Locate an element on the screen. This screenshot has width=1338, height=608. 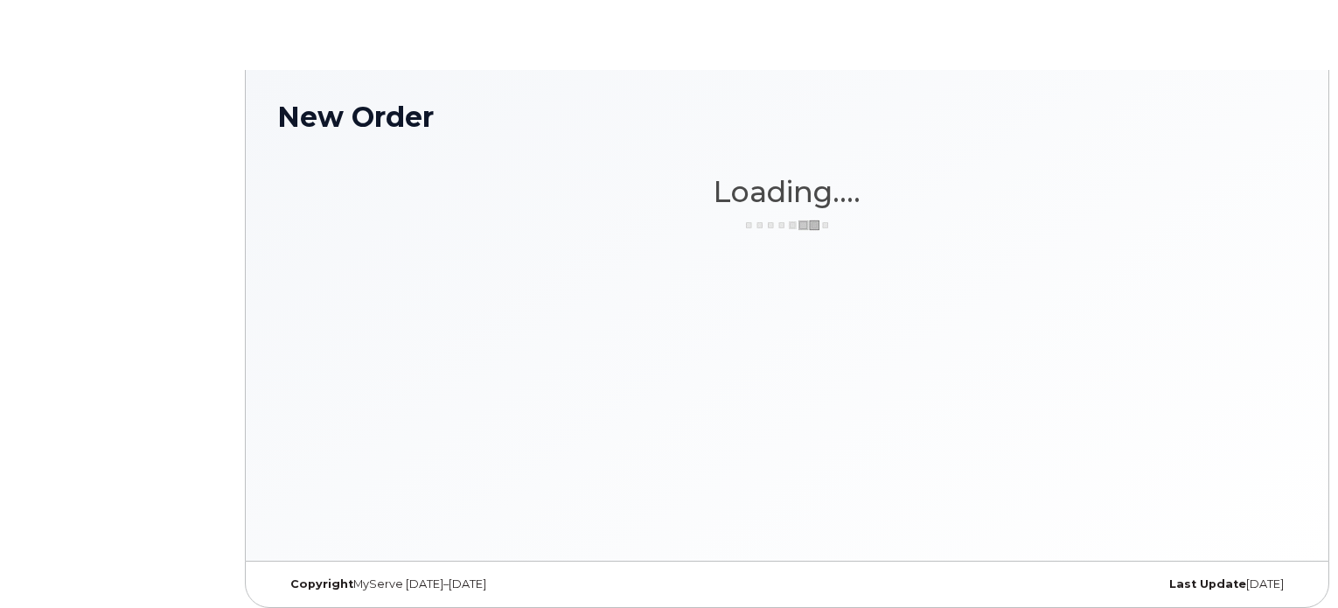
img: ajax-loader-3a6953c30dc77f0bf724df975f13086db4f4c1262e45940f03d1251963f1bf2e.gif is located at coordinates (787, 225).